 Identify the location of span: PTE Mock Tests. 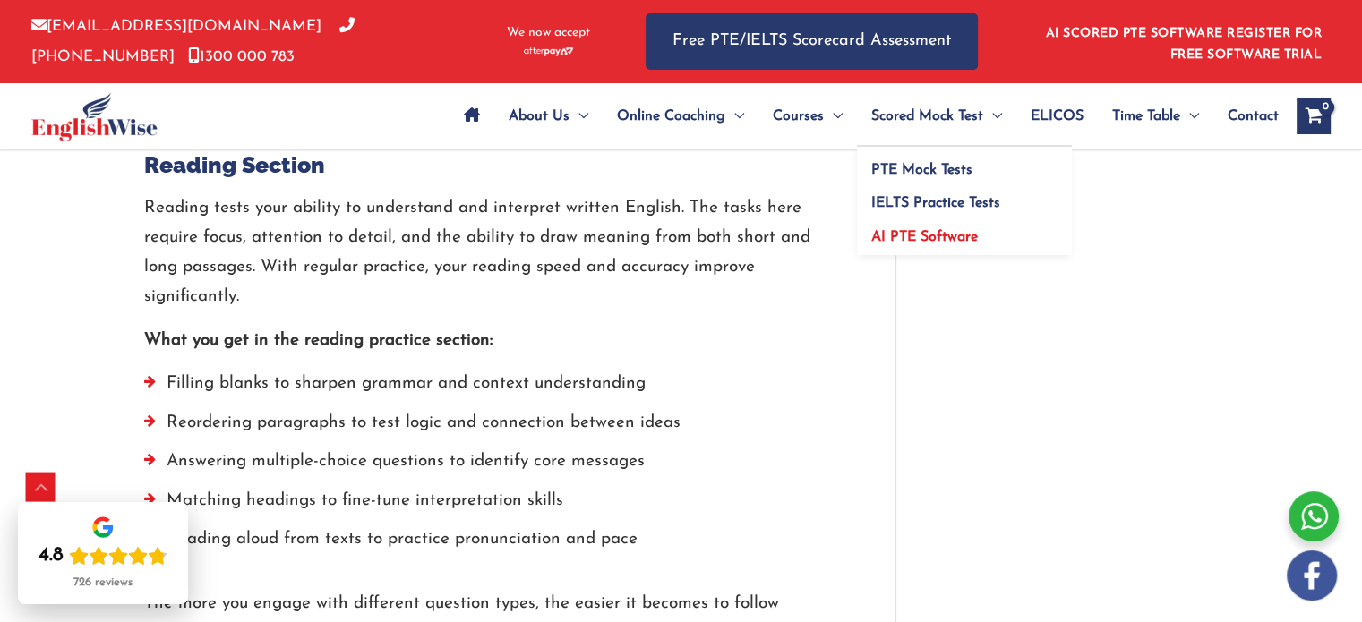
(921, 170).